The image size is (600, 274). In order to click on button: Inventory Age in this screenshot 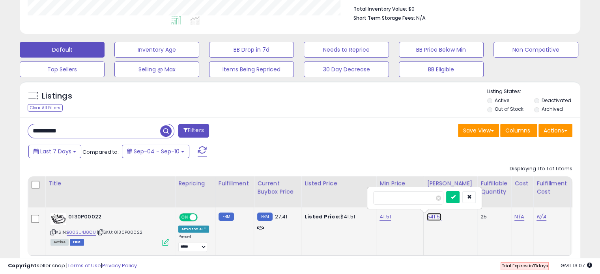, I will do `click(157, 50)`.